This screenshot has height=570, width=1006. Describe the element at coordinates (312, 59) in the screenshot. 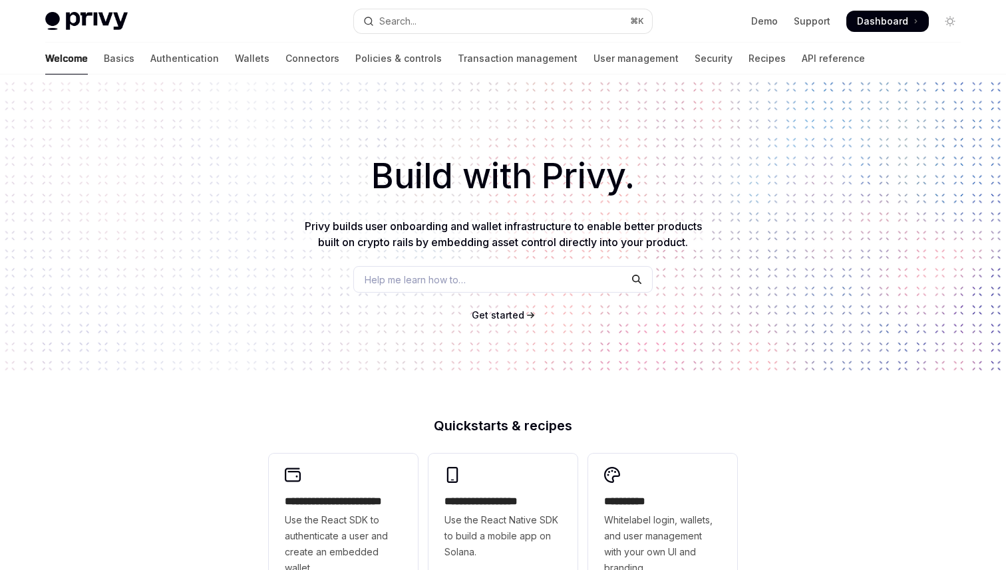

I see `a: Connectors` at that location.